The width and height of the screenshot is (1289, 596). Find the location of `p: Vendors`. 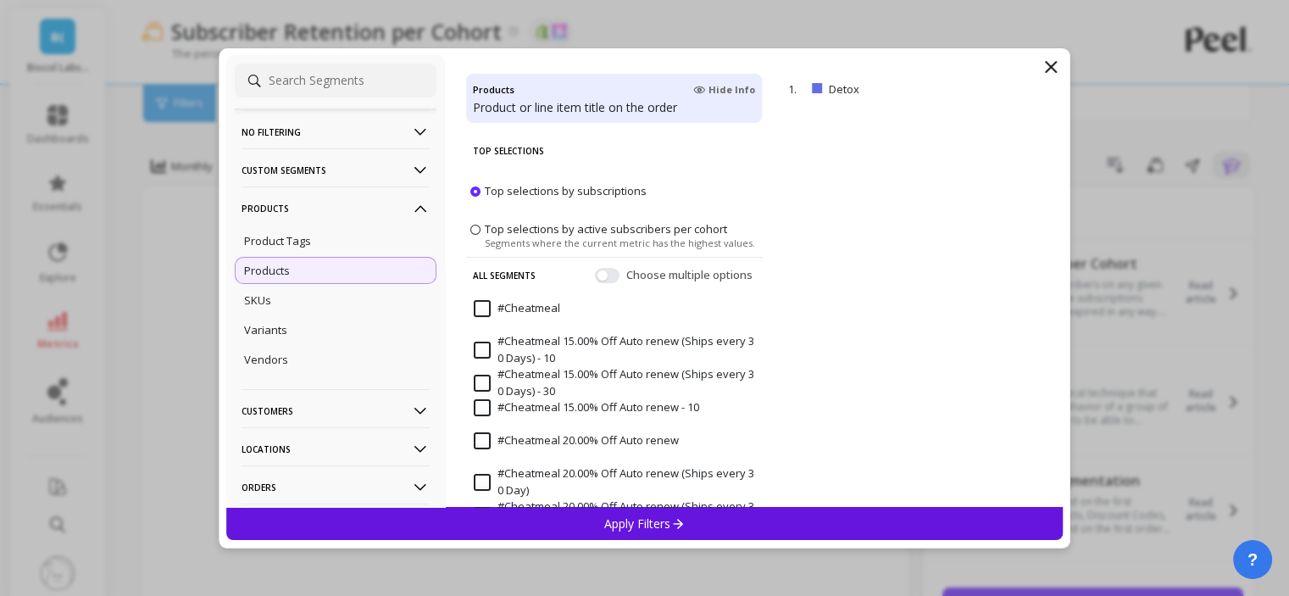

p: Vendors is located at coordinates (266, 359).